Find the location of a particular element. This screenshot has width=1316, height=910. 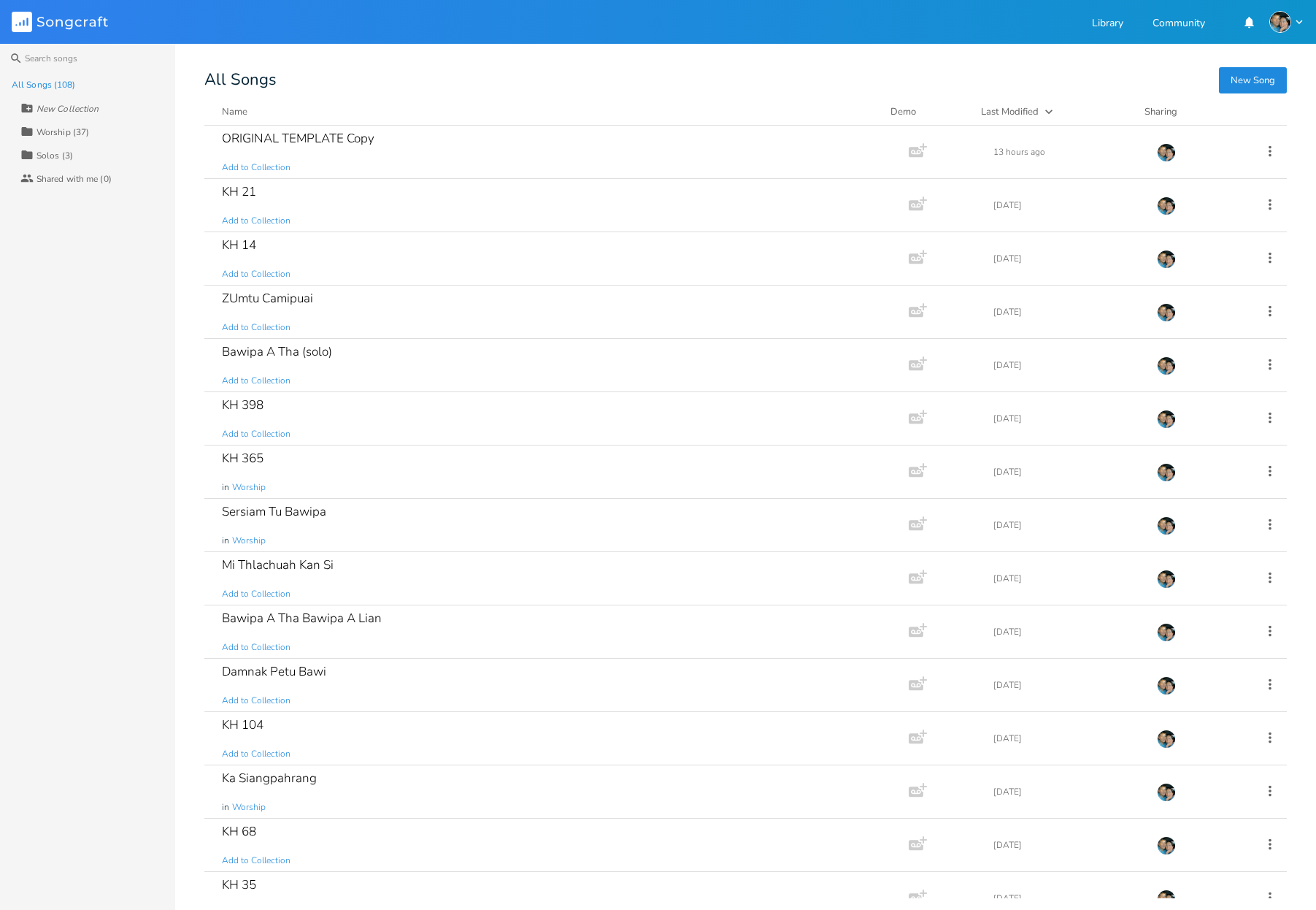

div: Worship (37) is located at coordinates (63, 132).